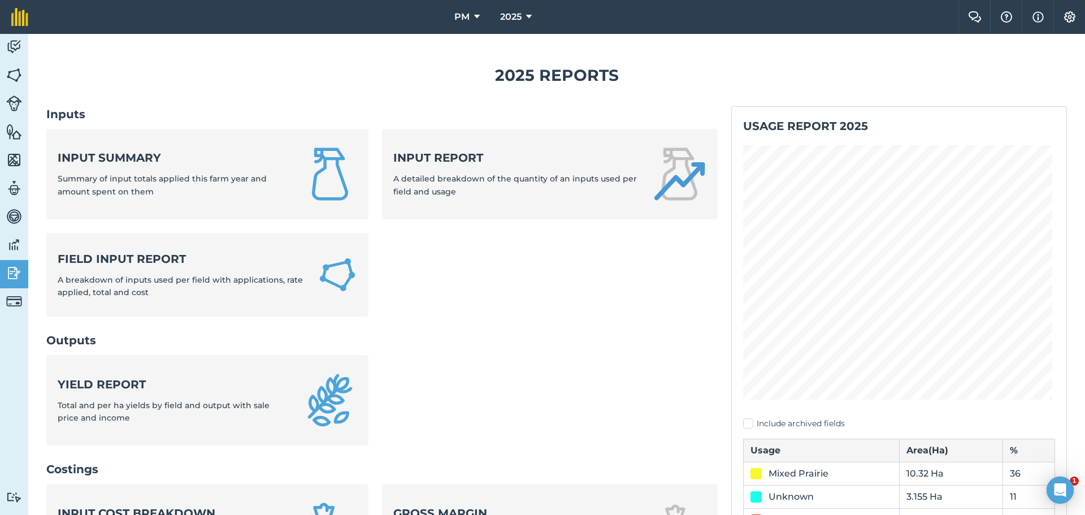 The width and height of the screenshot is (1085, 515). I want to click on td: 11, so click(1029, 496).